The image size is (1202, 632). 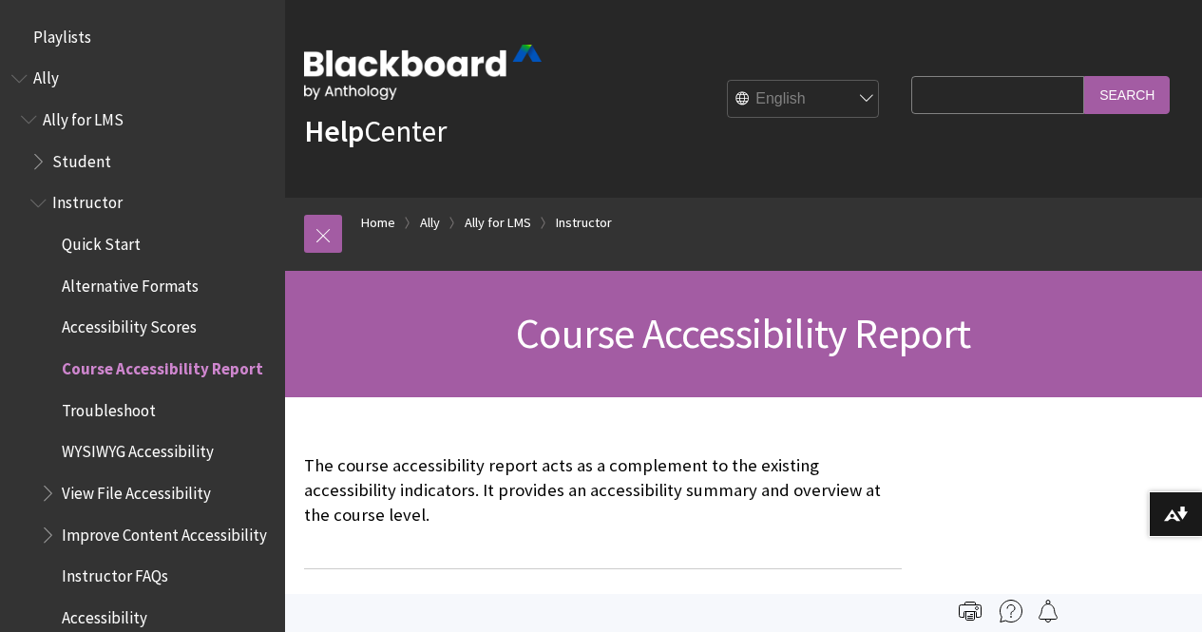 I want to click on span: Instructor, so click(x=87, y=199).